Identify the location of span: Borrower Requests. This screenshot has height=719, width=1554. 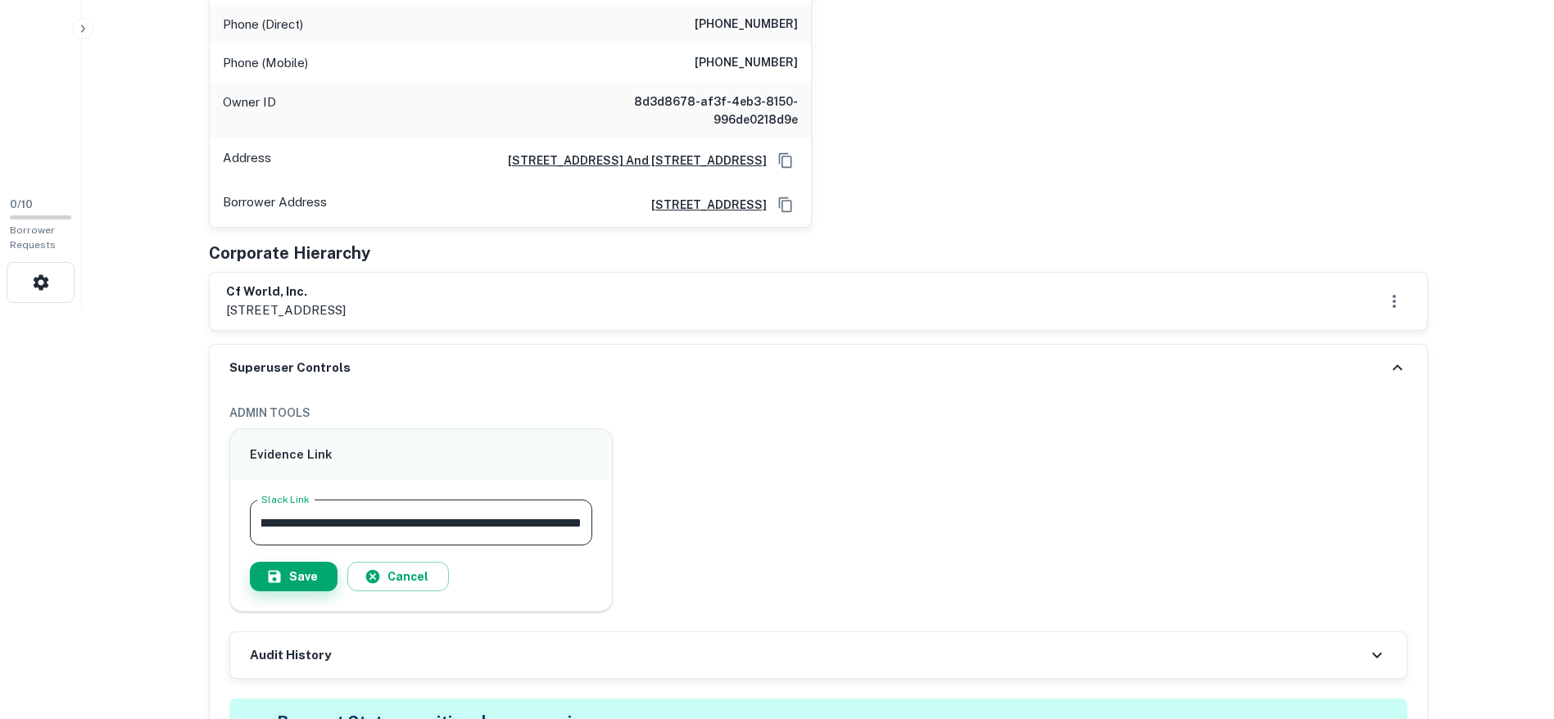
(33, 238).